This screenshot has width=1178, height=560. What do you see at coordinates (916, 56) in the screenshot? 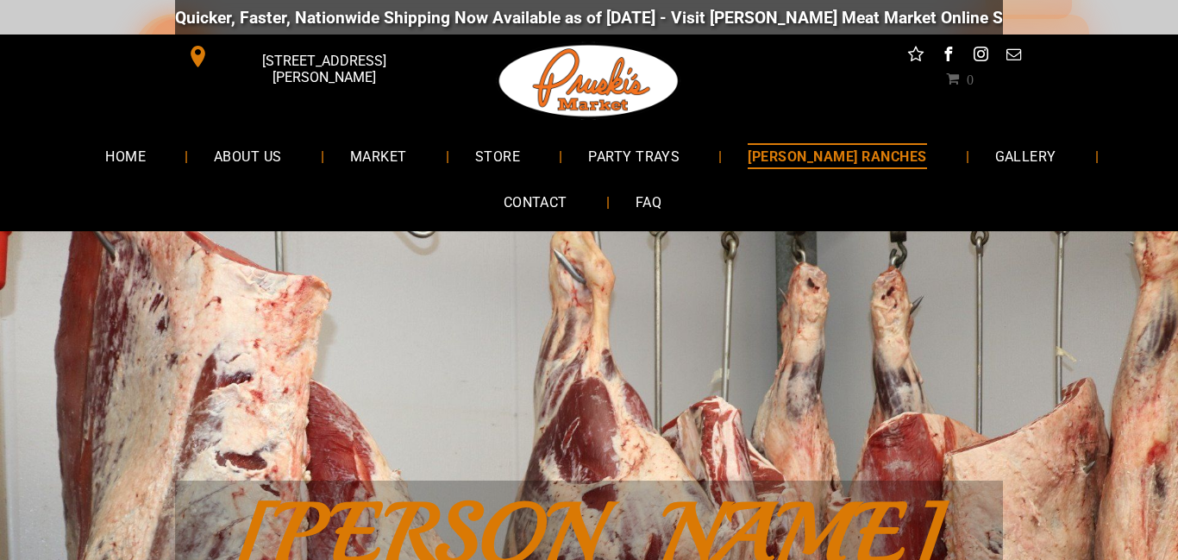
I see `a: Social network` at bounding box center [916, 56].